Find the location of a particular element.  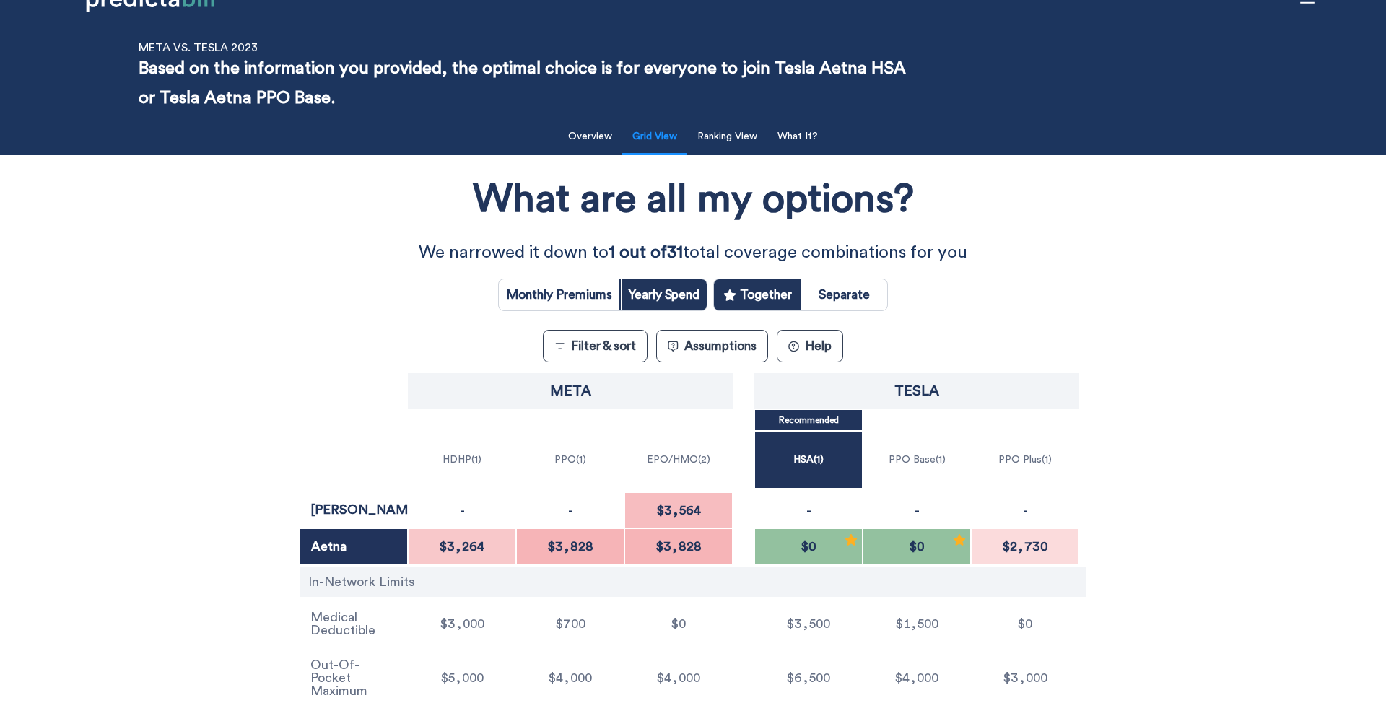

p: Out-Of-Pocket Maximum is located at coordinates (354, 678).